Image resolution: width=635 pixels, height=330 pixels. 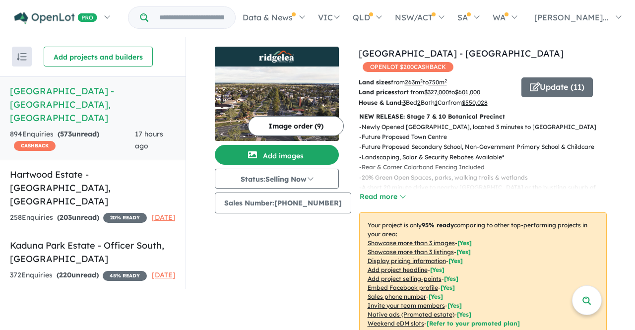 I want to click on p: NEW RELEASE: Stage 7 & 10 Botanical Precinct, so click(x=483, y=117).